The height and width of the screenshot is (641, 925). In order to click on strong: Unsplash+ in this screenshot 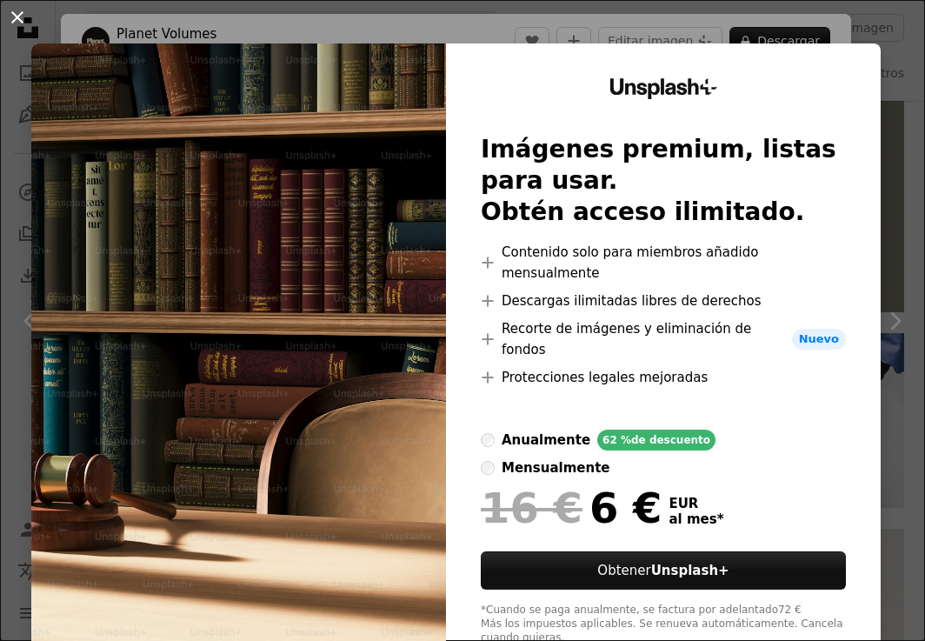, I will do `click(690, 570)`.